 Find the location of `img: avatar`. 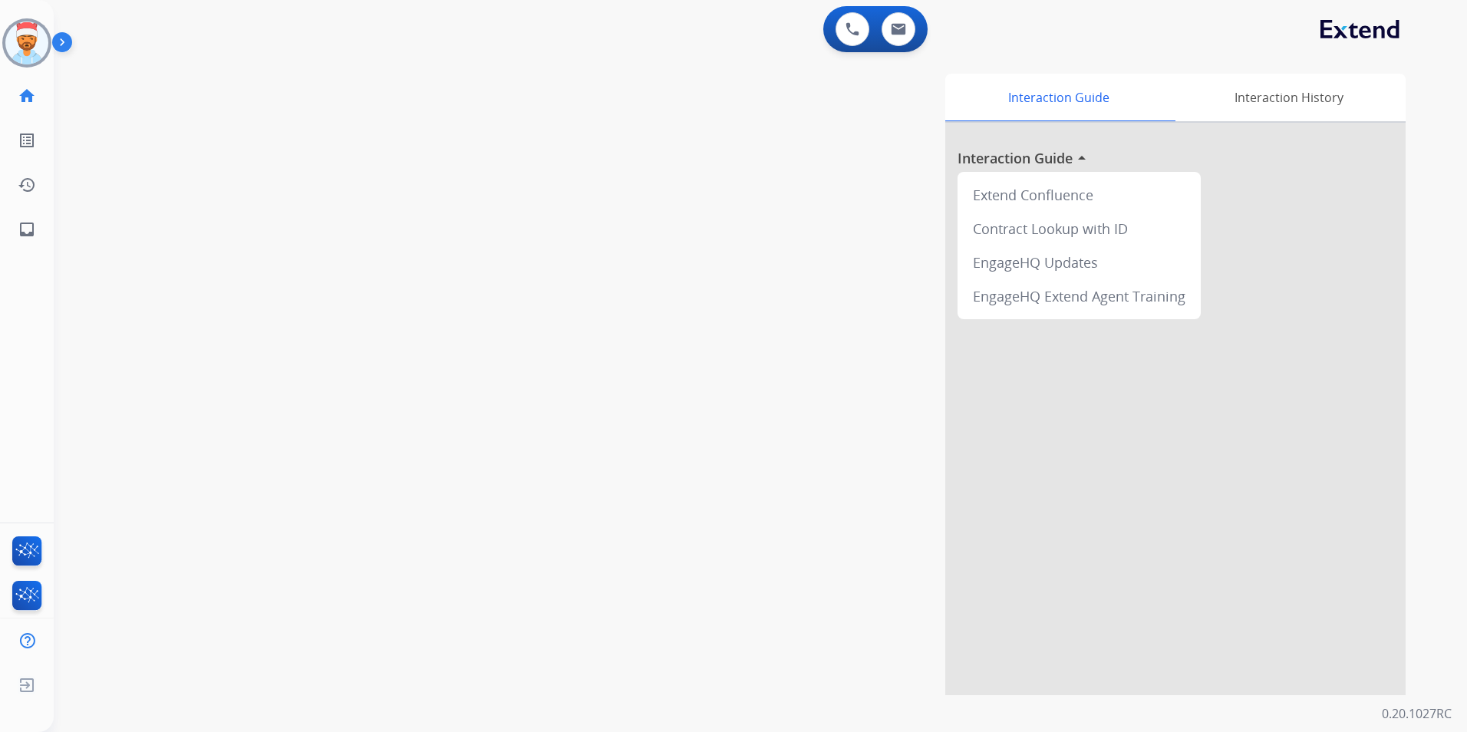

img: avatar is located at coordinates (27, 43).